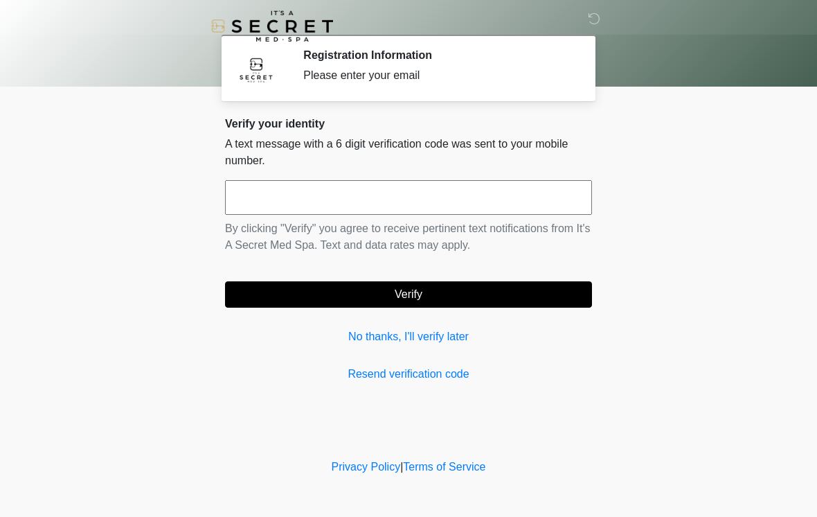 Image resolution: width=817 pixels, height=517 pixels. I want to click on a: Terms of Service, so click(444, 466).